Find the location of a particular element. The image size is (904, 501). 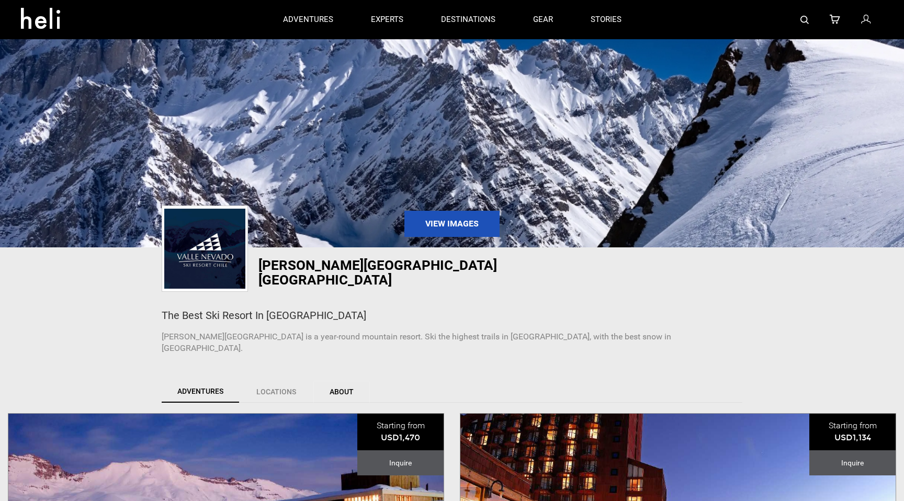

p: experts is located at coordinates (387, 19).